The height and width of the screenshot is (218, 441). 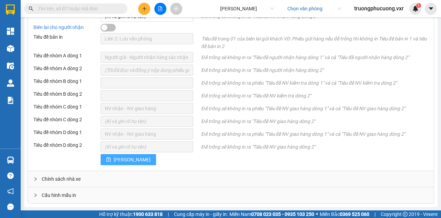 What do you see at coordinates (160, 9) in the screenshot?
I see `span: file-add` at bounding box center [160, 9].